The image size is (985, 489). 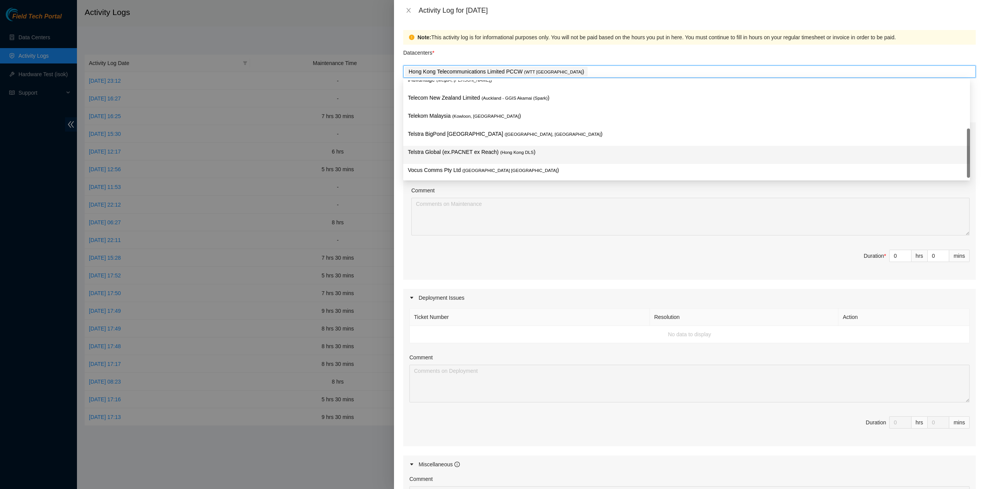 I want to click on td: No data to display, so click(x=689, y=334).